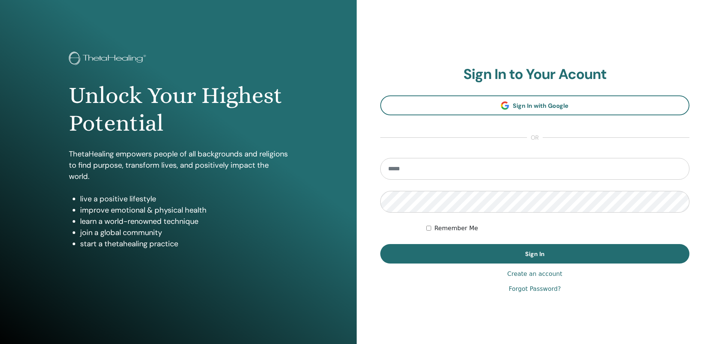 The height and width of the screenshot is (344, 713). What do you see at coordinates (184, 199) in the screenshot?
I see `li: live a positive lifestyle` at bounding box center [184, 199].